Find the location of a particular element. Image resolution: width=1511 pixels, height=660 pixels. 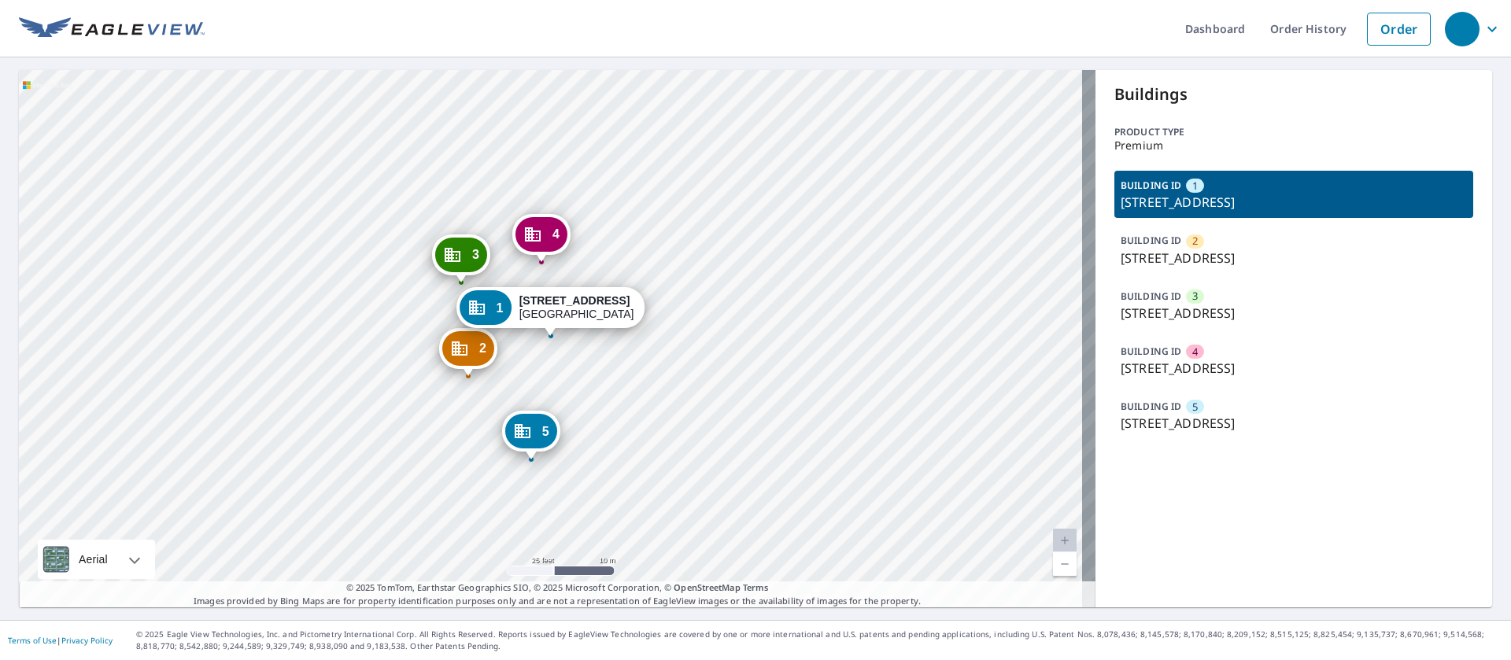

img: EV Logo is located at coordinates (112, 29).